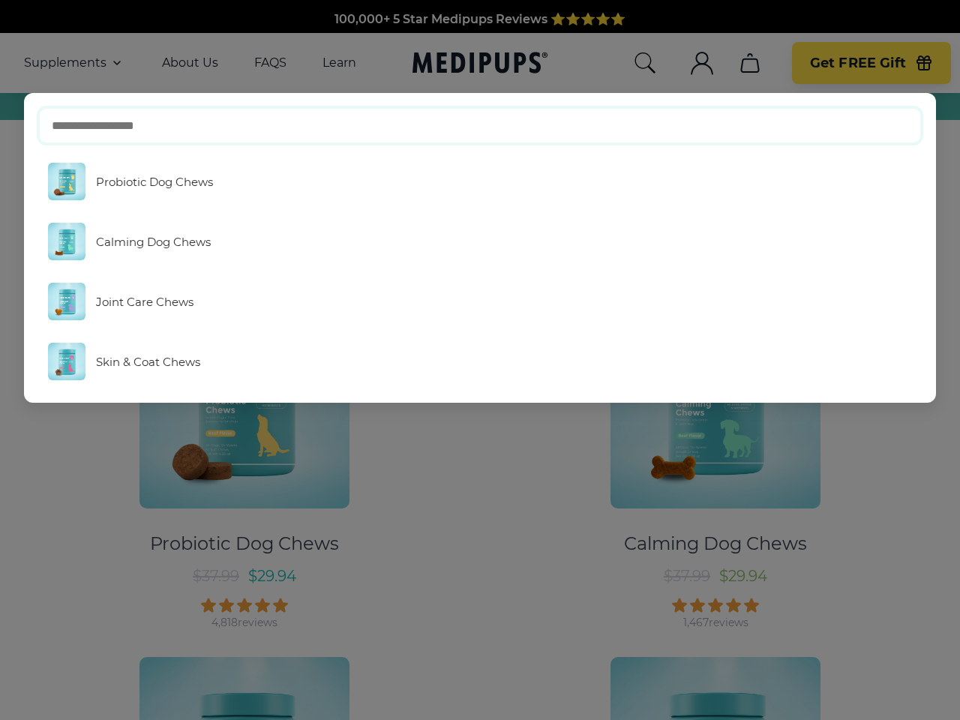  Describe the element at coordinates (480, 242) in the screenshot. I see `a: Calming Dog Chews` at that location.